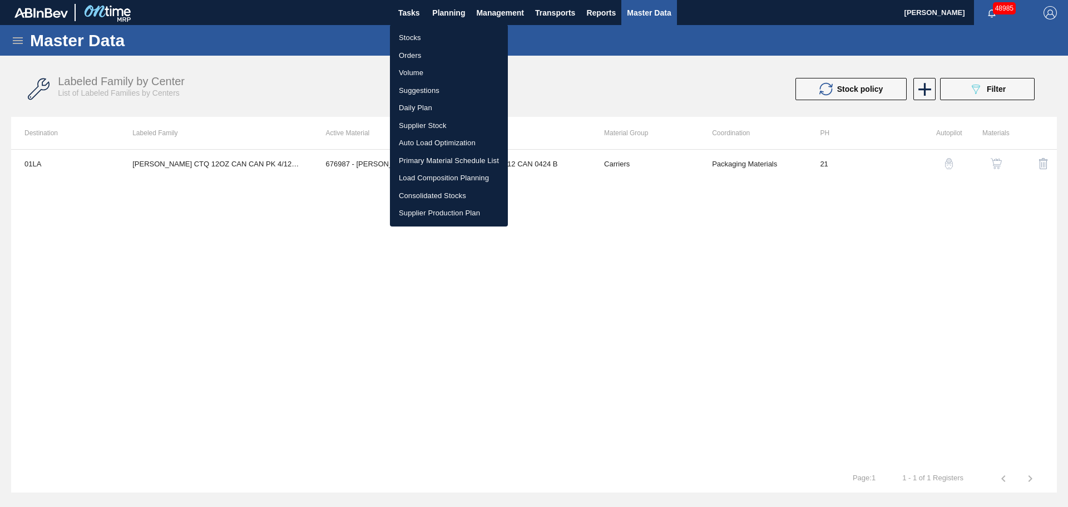 The image size is (1068, 507). I want to click on li: Supplier Production Plan, so click(449, 213).